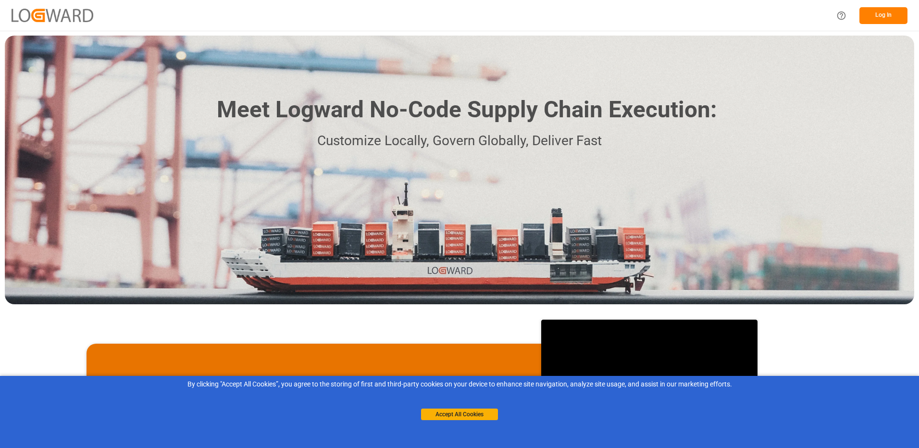 This screenshot has height=448, width=919. I want to click on button: Accept All Cookies, so click(459, 414).